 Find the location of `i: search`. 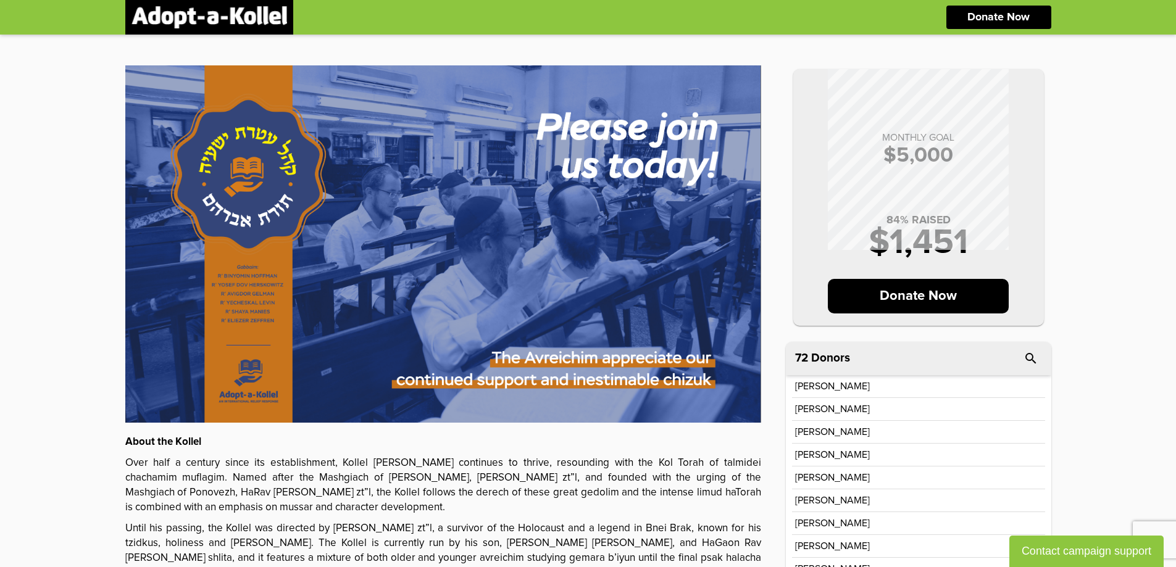

i: search is located at coordinates (1031, 359).